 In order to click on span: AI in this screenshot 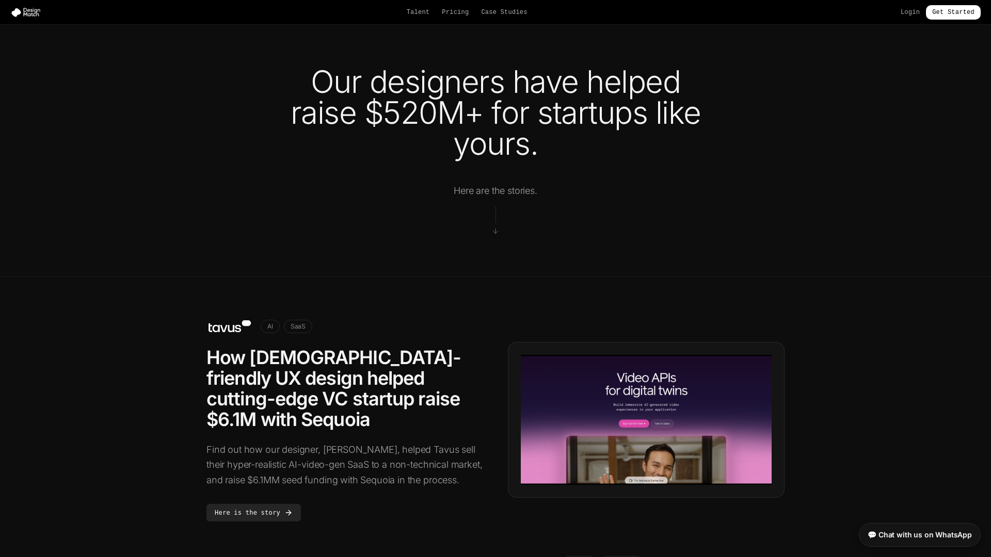, I will do `click(270, 327)`.